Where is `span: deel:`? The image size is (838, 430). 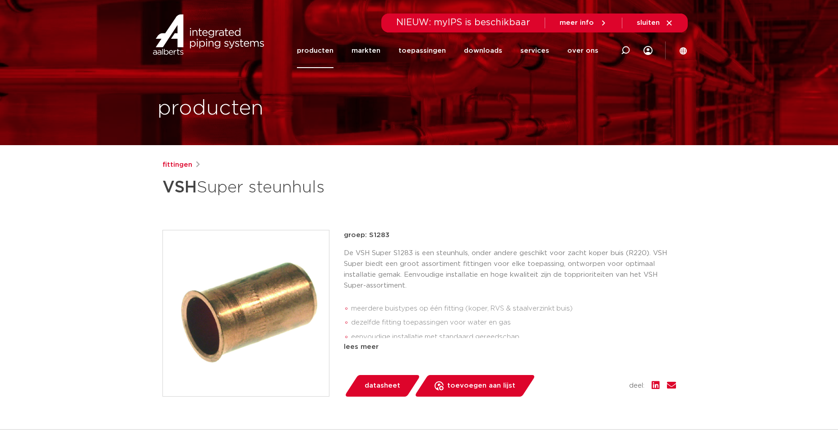
span: deel: is located at coordinates (636, 386).